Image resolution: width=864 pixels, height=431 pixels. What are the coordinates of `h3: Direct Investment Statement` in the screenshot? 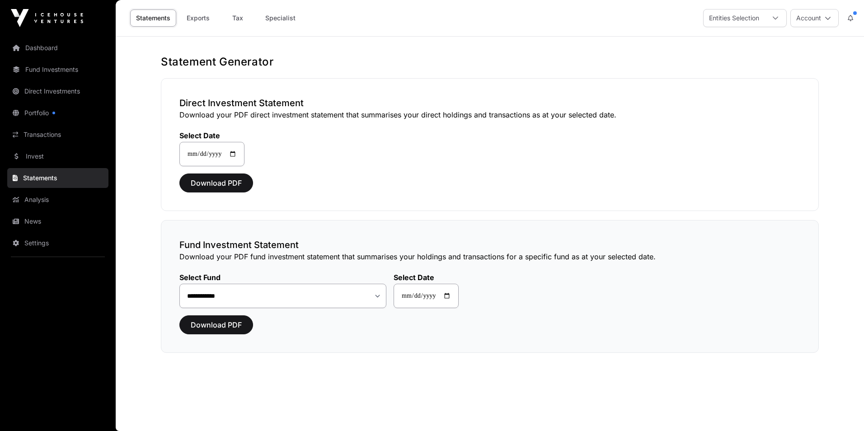 It's located at (490, 103).